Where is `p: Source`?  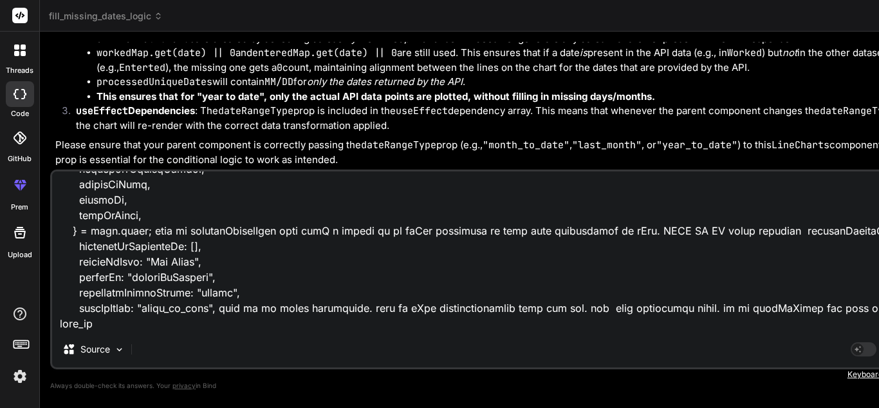
p: Source is located at coordinates (95, 349).